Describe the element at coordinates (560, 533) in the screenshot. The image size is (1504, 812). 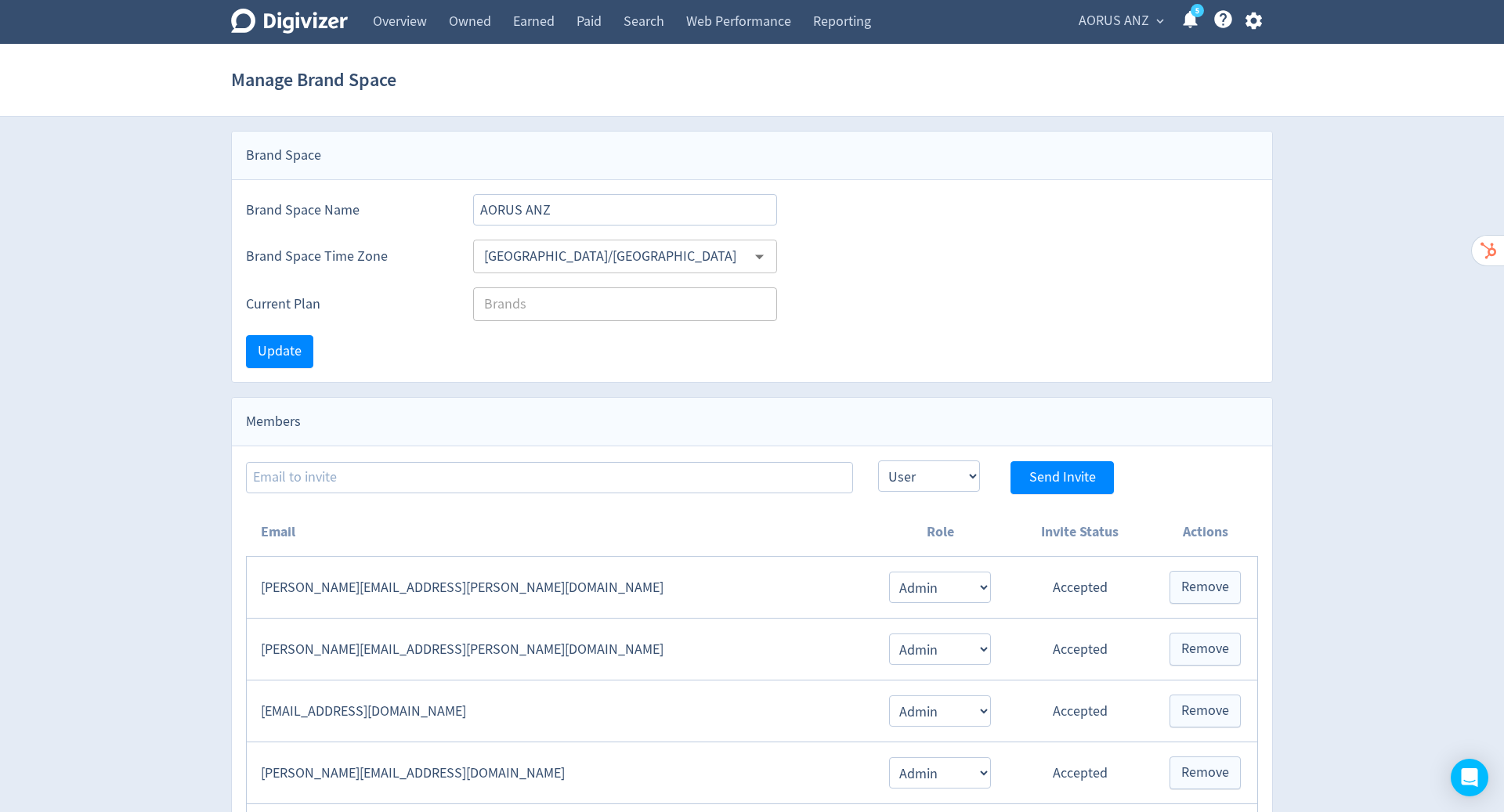
I see `th: Email` at that location.